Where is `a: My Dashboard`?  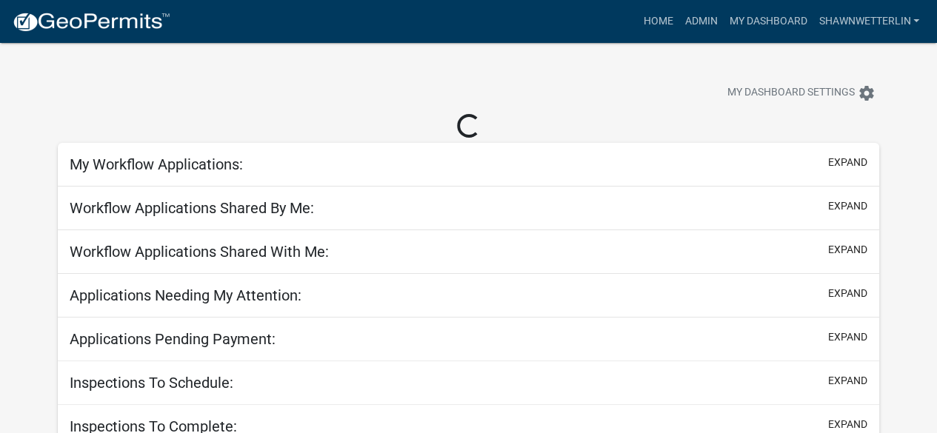 a: My Dashboard is located at coordinates (767, 21).